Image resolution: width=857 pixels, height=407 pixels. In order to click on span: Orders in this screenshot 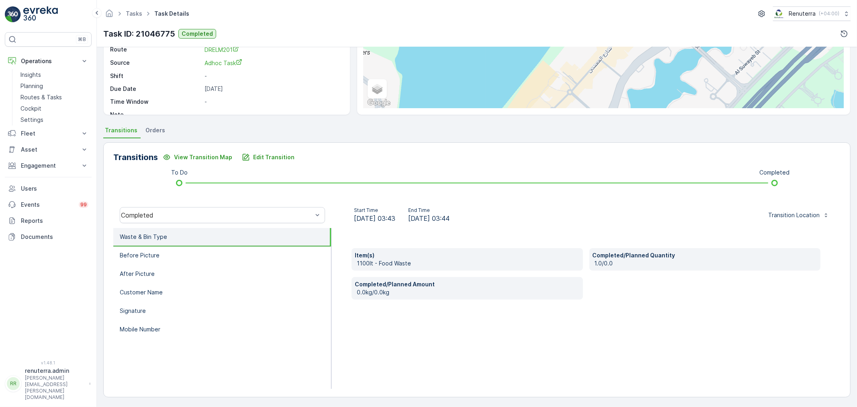, I will do `click(155, 130)`.